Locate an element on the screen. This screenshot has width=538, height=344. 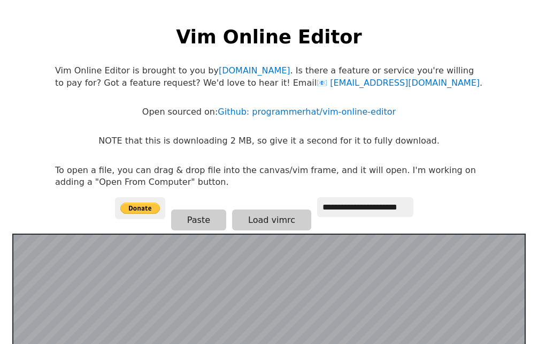
button: Load vimrc is located at coordinates (272, 219).